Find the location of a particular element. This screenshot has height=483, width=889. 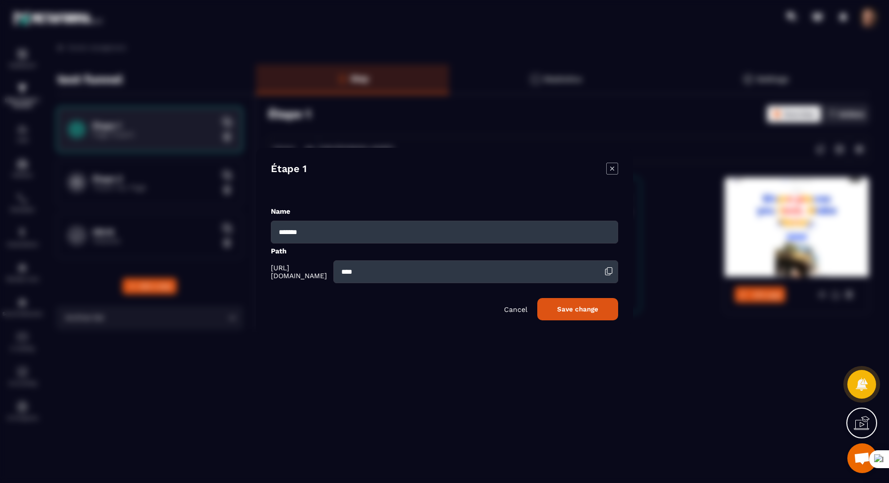

h4: Étape 1 is located at coordinates (289, 170).